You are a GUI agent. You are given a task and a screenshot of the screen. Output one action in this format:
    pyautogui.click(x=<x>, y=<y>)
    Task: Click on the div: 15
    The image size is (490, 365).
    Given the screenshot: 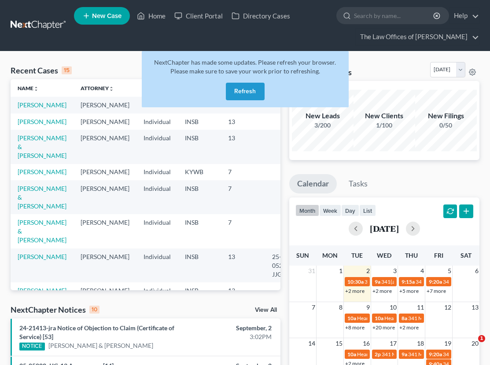 What is the action you would take?
    pyautogui.click(x=66, y=70)
    